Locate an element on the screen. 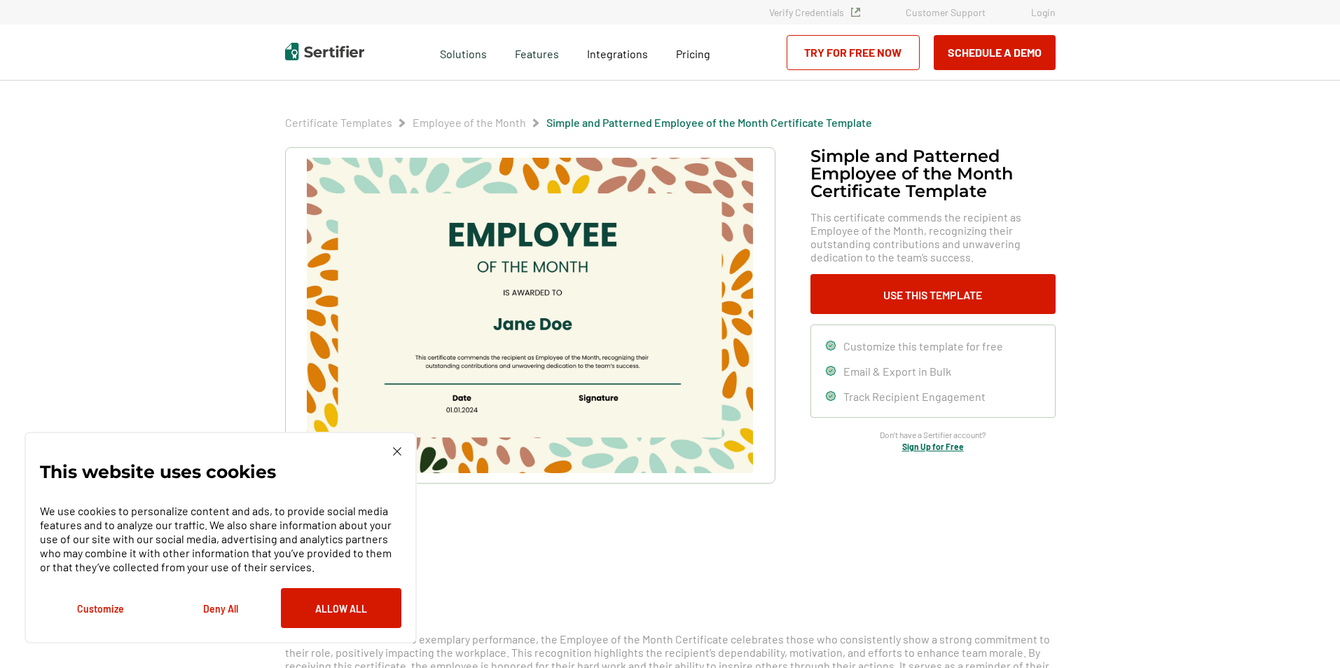  a: Simple and Patterned Employee of the Month Certificate Template is located at coordinates (709, 122).